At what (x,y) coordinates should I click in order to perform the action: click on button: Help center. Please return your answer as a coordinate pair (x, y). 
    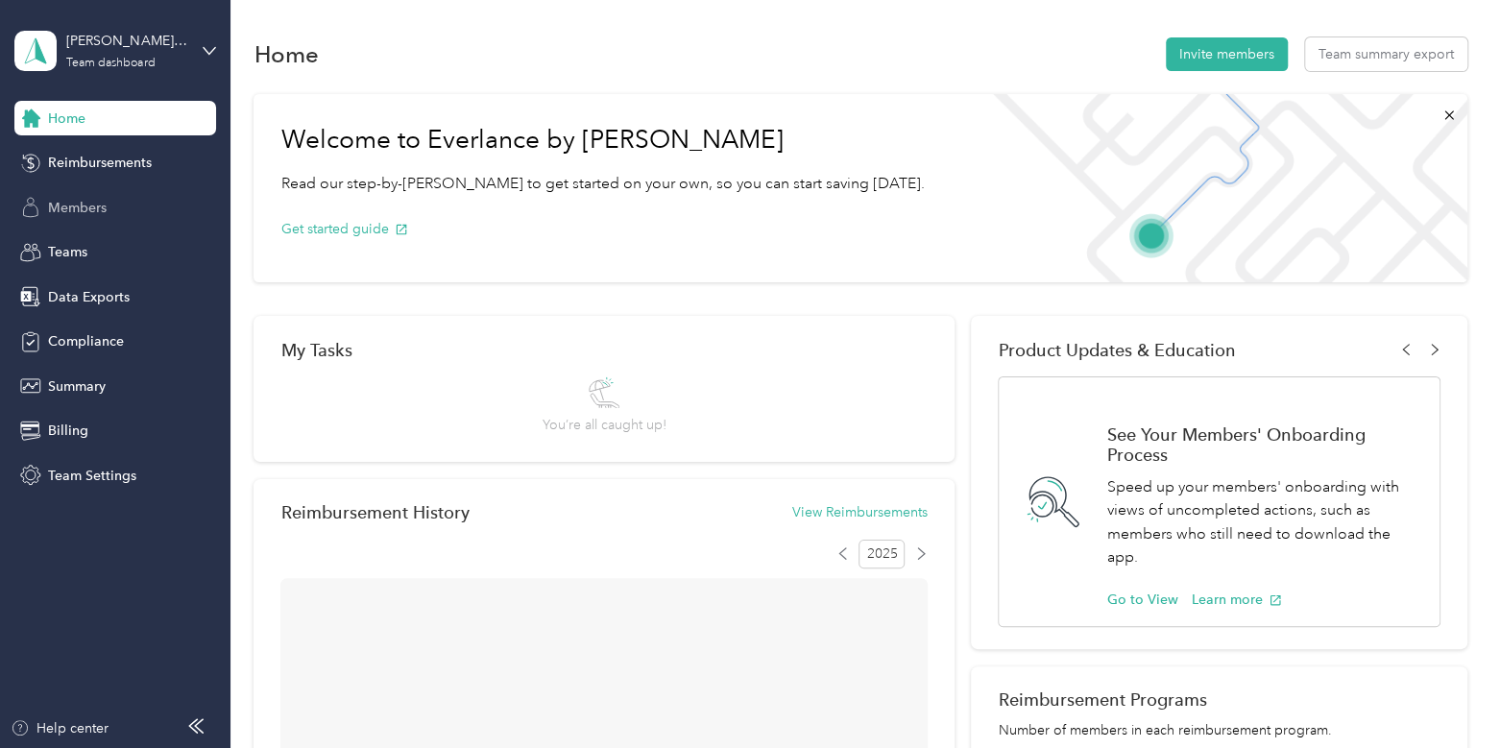
    Looking at the image, I should click on (60, 728).